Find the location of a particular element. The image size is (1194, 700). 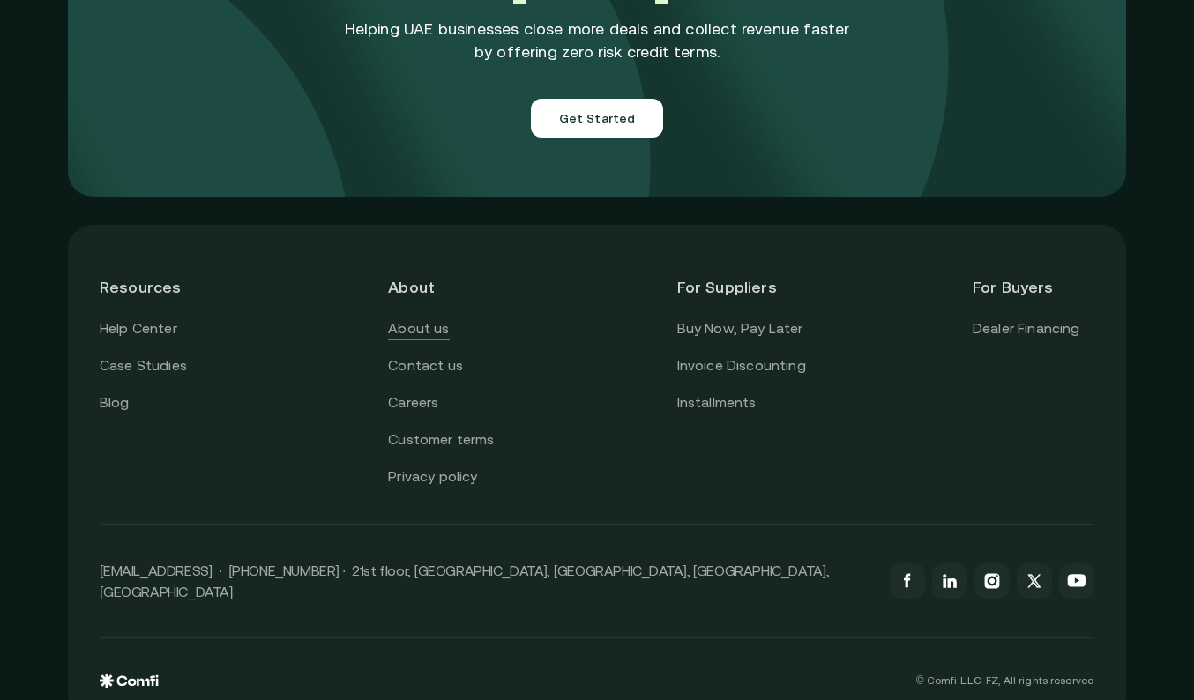

a: Contact us is located at coordinates (425, 366).